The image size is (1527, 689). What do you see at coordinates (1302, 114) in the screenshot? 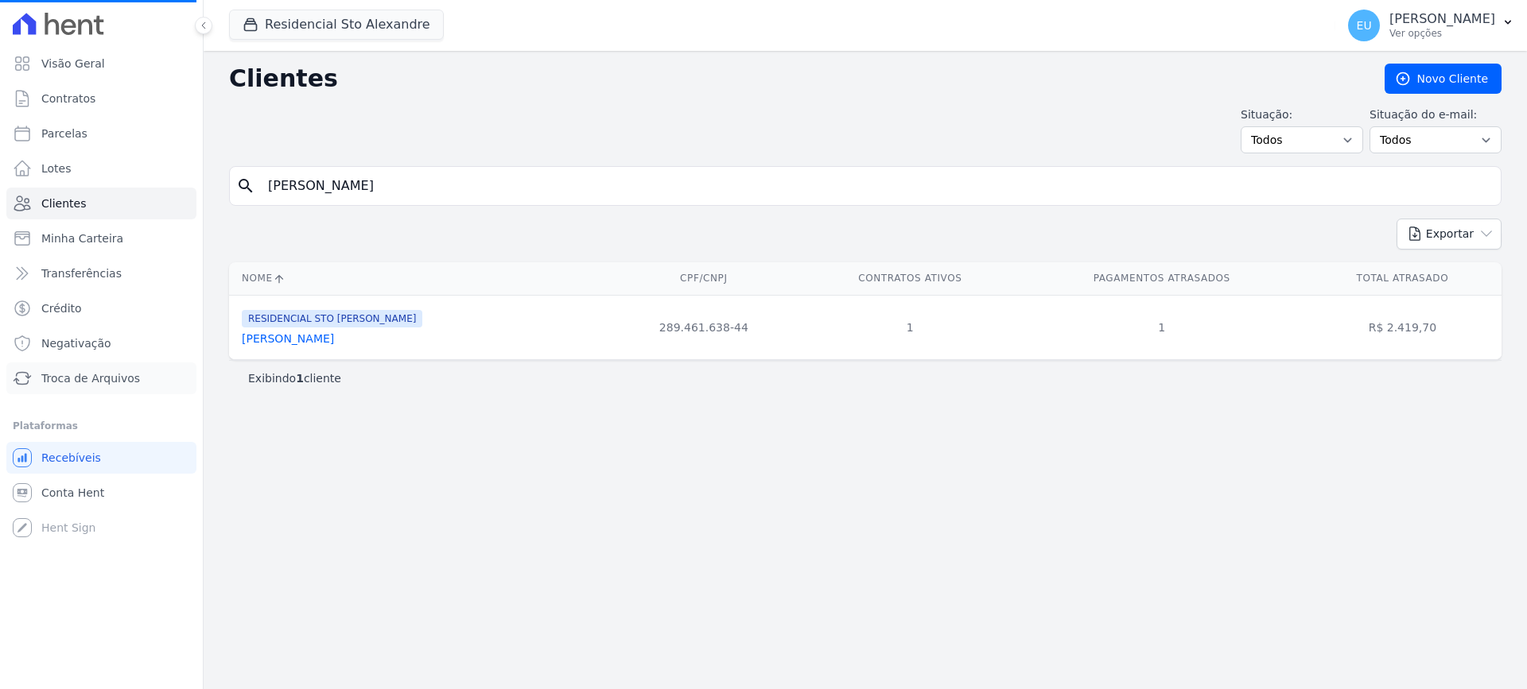
I see `label: Situação:` at bounding box center [1302, 114].